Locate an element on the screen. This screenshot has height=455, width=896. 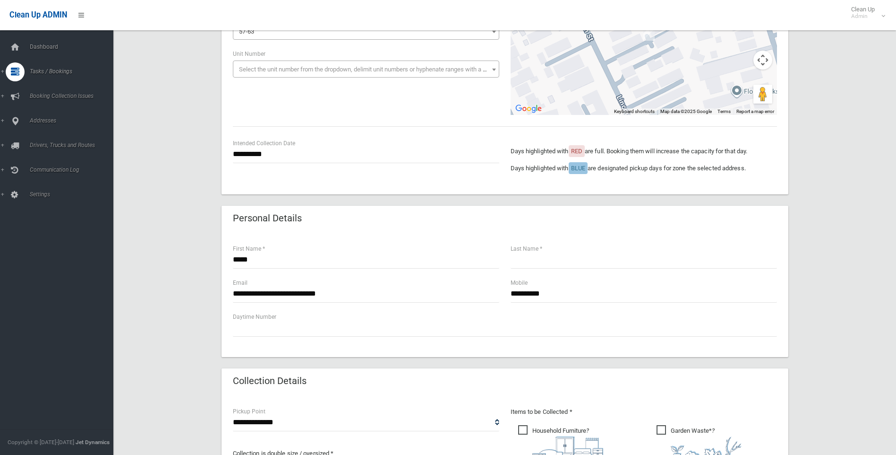
img: Google is located at coordinates (529, 109).